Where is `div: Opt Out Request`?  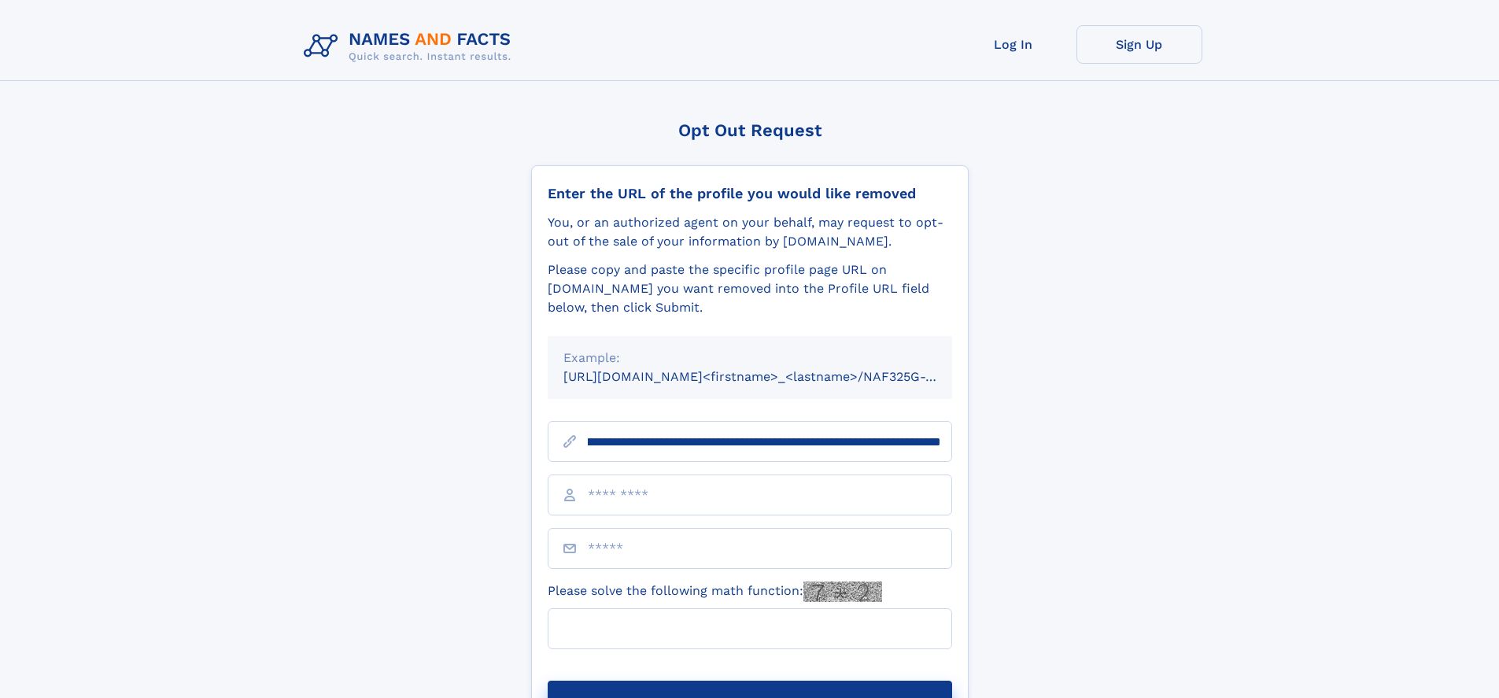
div: Opt Out Request is located at coordinates (750, 130).